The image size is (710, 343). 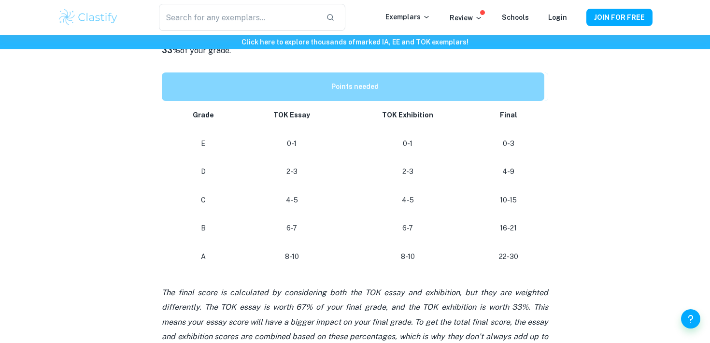 I want to click on strong: Final, so click(x=509, y=115).